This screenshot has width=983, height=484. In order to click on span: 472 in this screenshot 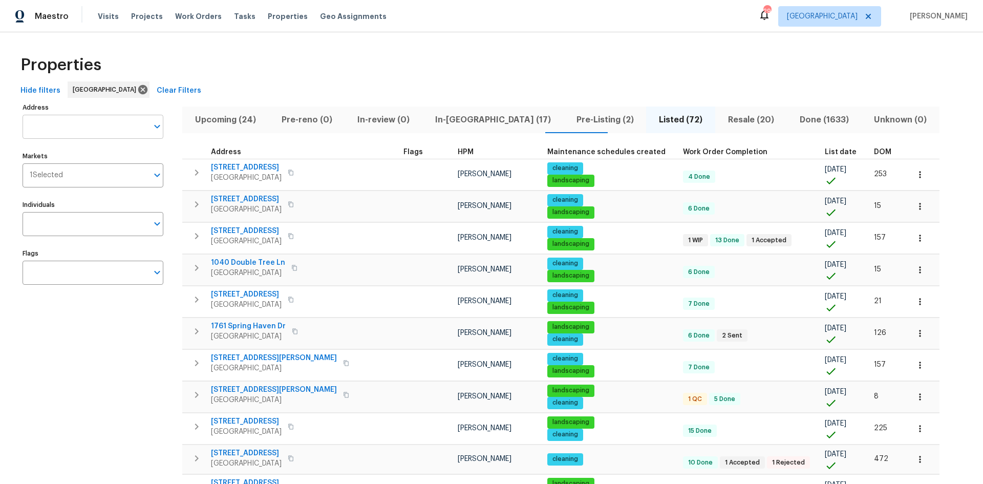, I will do `click(881, 459)`.